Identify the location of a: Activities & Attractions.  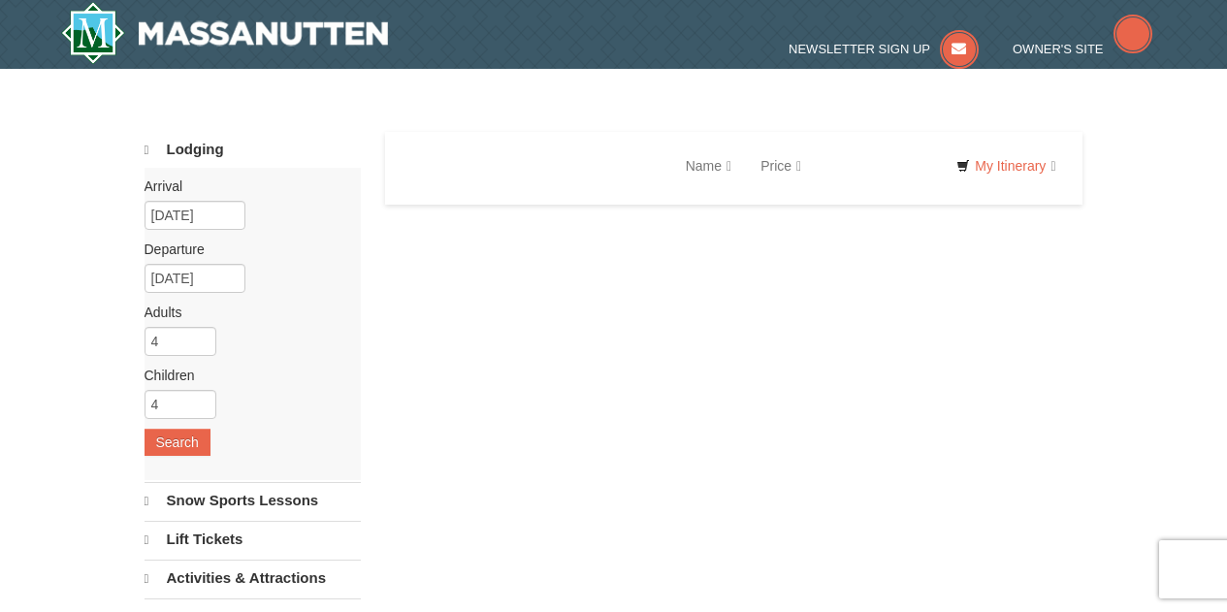
(252, 578).